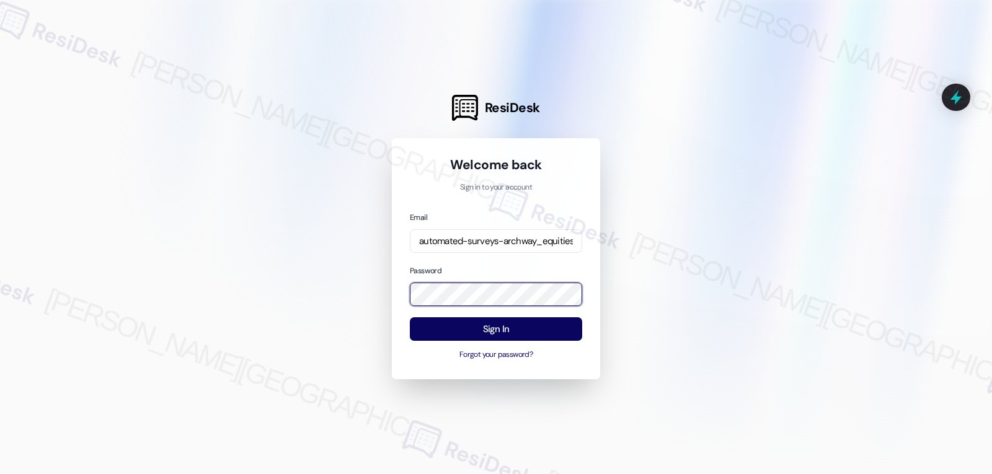 The height and width of the screenshot is (474, 992). What do you see at coordinates (496, 188) in the screenshot?
I see `p: Sign in to your account` at bounding box center [496, 188].